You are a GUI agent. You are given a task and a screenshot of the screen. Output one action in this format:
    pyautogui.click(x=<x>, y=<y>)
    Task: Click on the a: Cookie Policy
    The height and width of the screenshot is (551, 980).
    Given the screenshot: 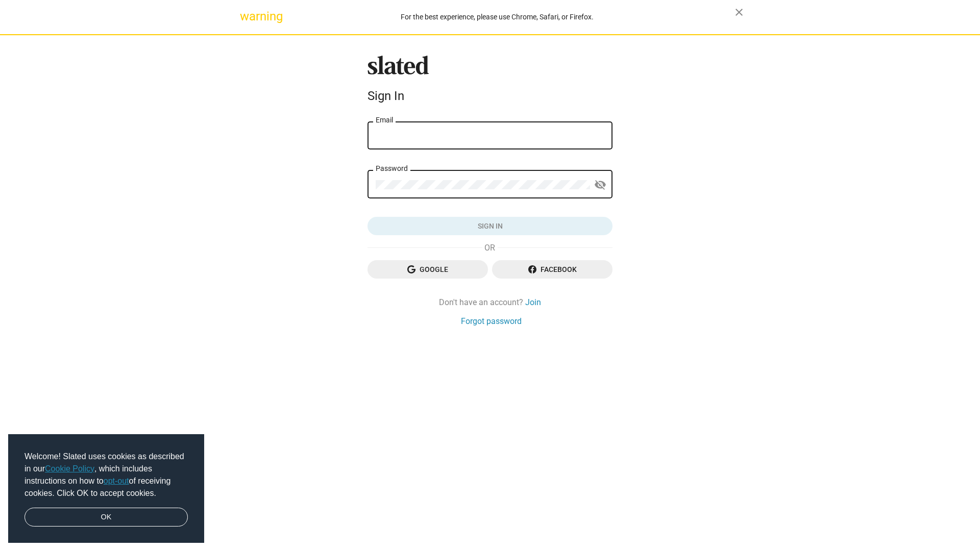 What is the action you would take?
    pyautogui.click(x=69, y=468)
    